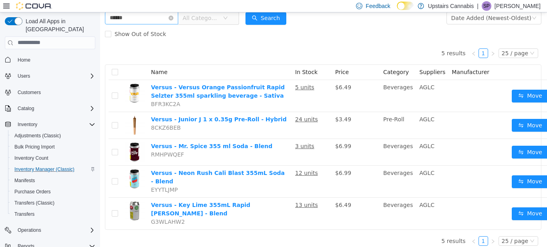 Image resolution: width=547 pixels, height=247 pixels. I want to click on a: Versus - Junior J 1 x 0.35g Pre-Roll - Hybrid, so click(119, 107).